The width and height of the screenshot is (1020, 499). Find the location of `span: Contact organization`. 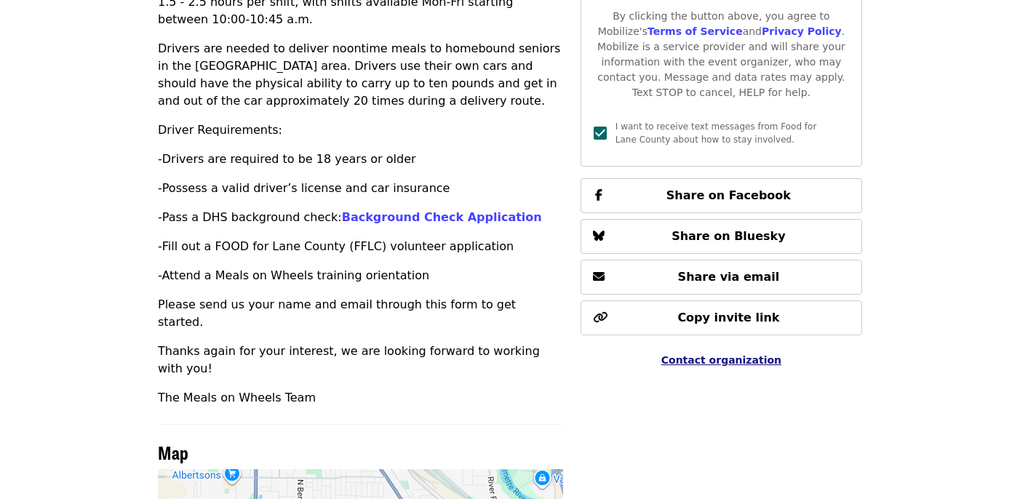

span: Contact organization is located at coordinates (721, 360).